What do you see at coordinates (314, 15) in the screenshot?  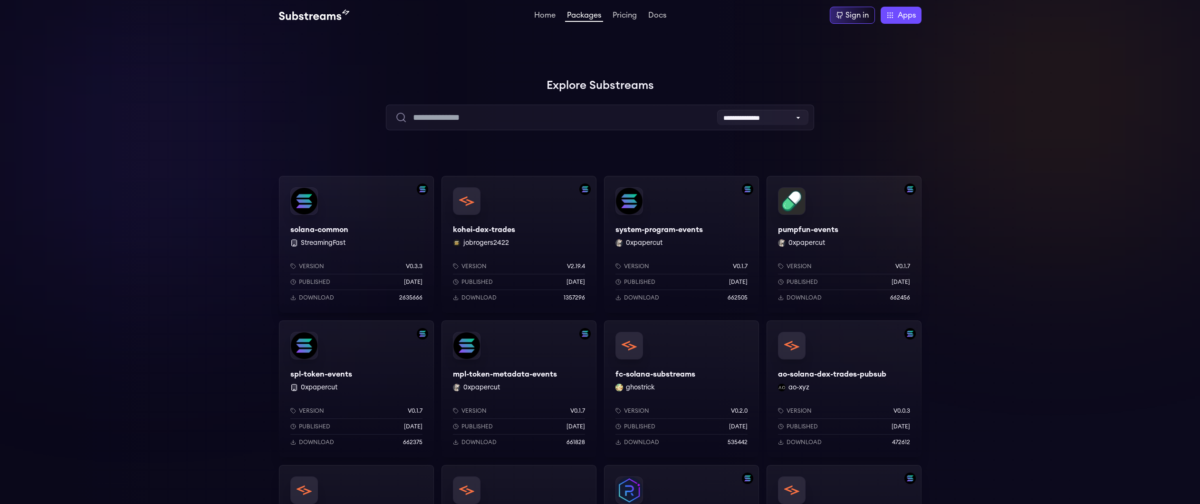 I see `img: Substream's logo` at bounding box center [314, 15].